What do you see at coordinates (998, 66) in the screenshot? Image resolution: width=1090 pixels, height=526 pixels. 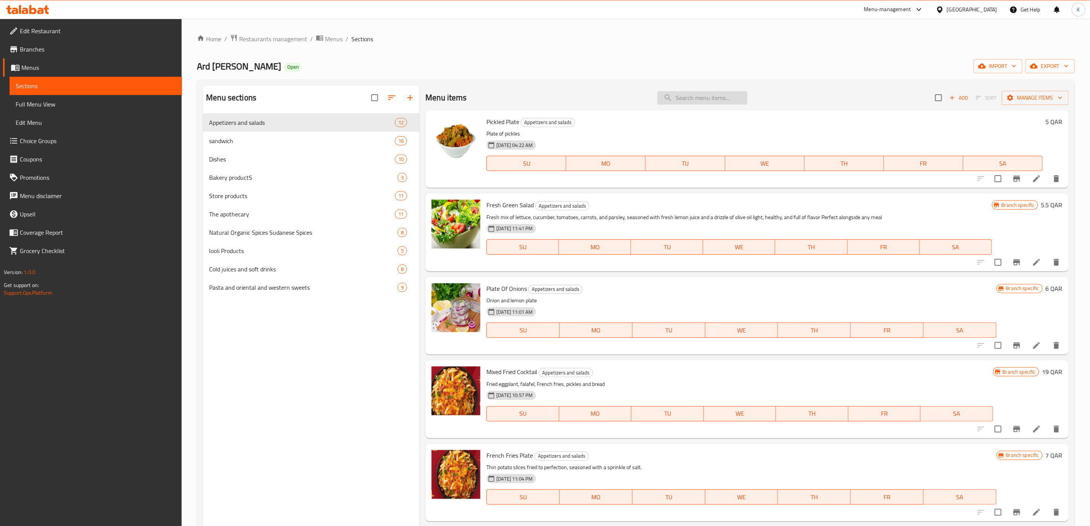 I see `button: import` at bounding box center [998, 66].